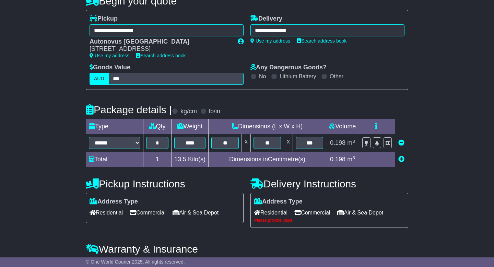 The image size is (494, 267). I want to click on label: AUD, so click(99, 79).